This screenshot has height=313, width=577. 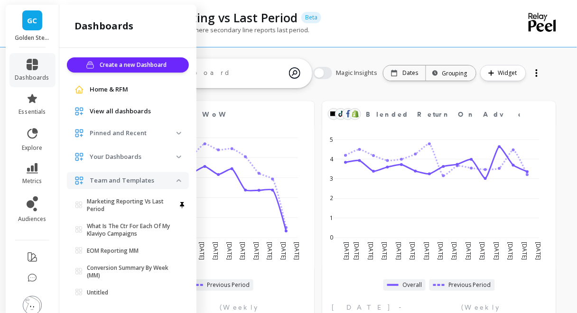 What do you see at coordinates (32, 38) in the screenshot?
I see `p: Golden Steer Steak Company` at bounding box center [32, 38].